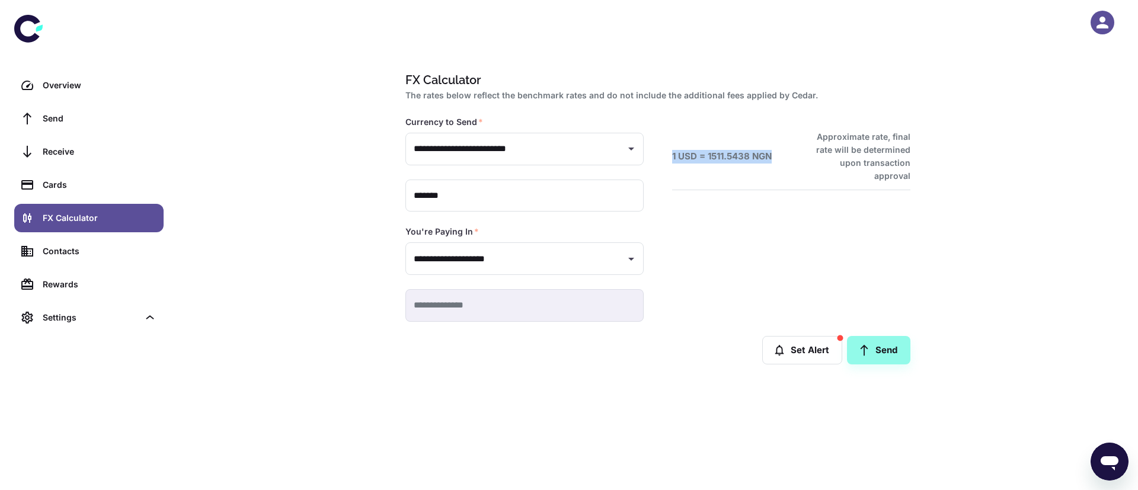 The width and height of the screenshot is (1138, 490). Describe the element at coordinates (100, 251) in the screenshot. I see `div: Contacts` at that location.